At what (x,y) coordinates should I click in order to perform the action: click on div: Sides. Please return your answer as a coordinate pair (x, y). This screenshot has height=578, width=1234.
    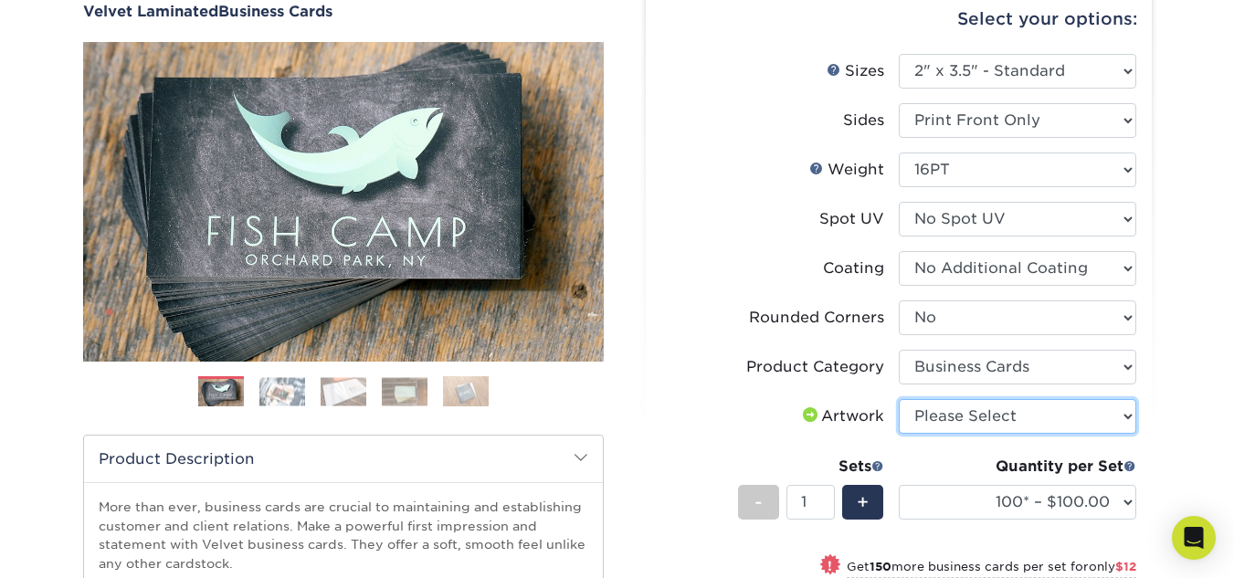
    Looking at the image, I should click on (863, 121).